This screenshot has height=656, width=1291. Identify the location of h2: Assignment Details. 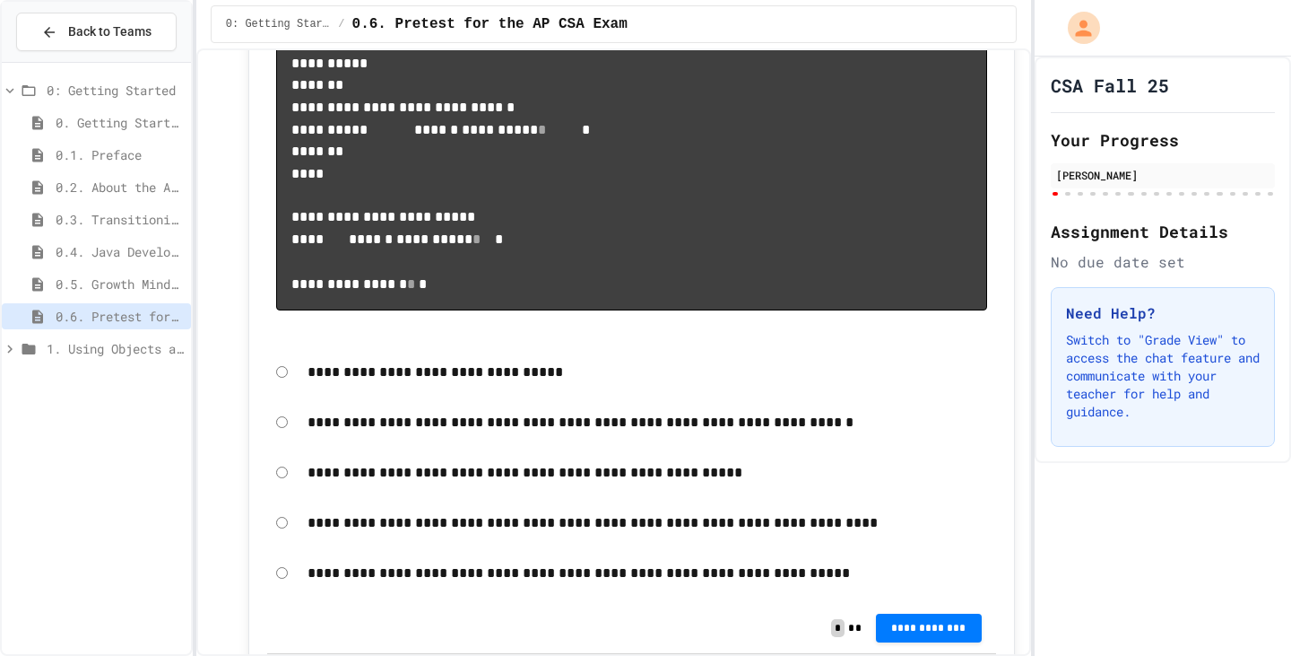
(1163, 231).